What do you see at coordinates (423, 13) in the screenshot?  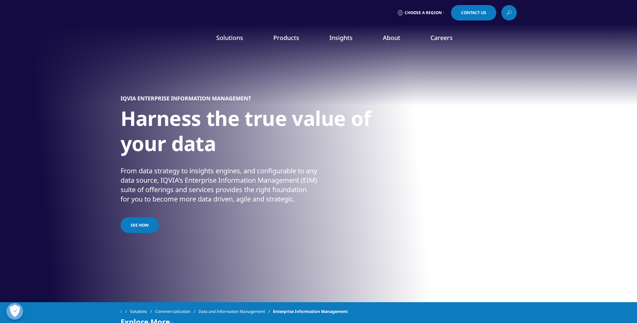 I see `span: Choose a Region` at bounding box center [423, 13].